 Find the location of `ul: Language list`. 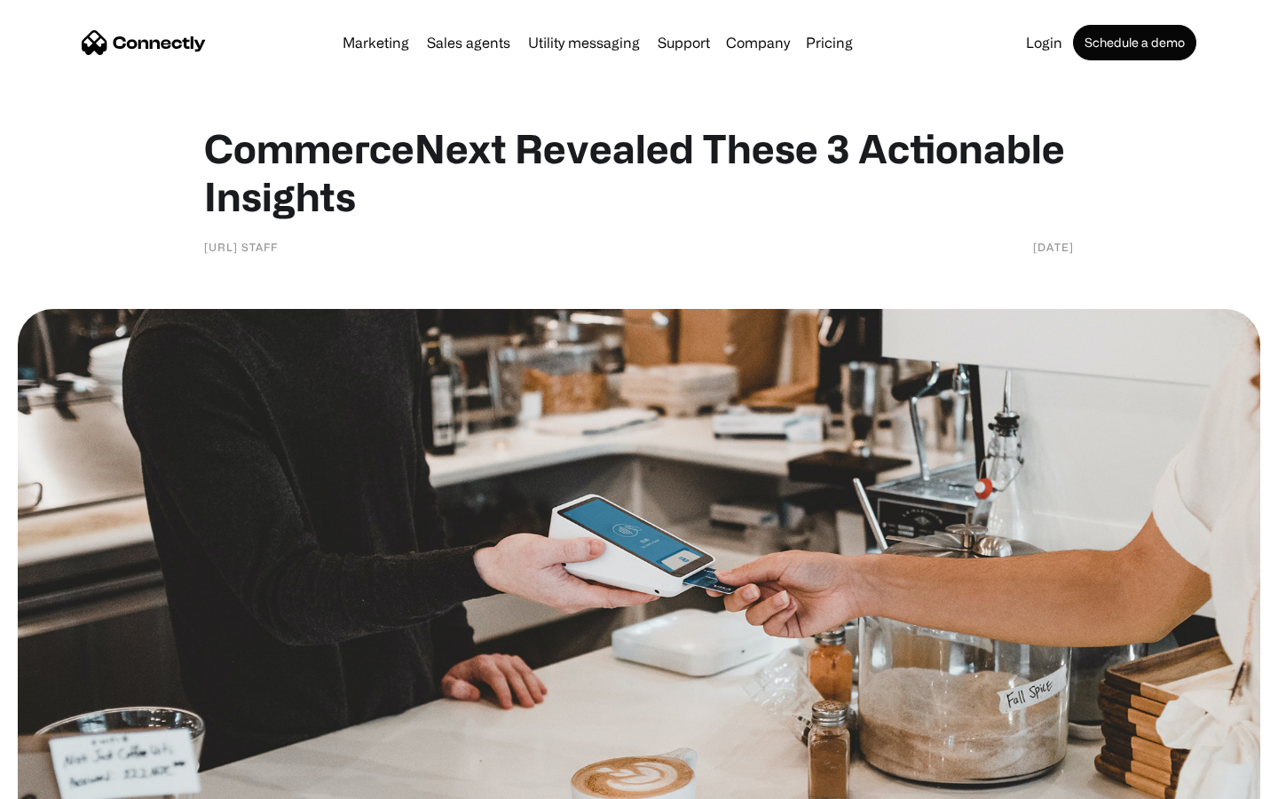

ul: Language list is located at coordinates (71, 780).